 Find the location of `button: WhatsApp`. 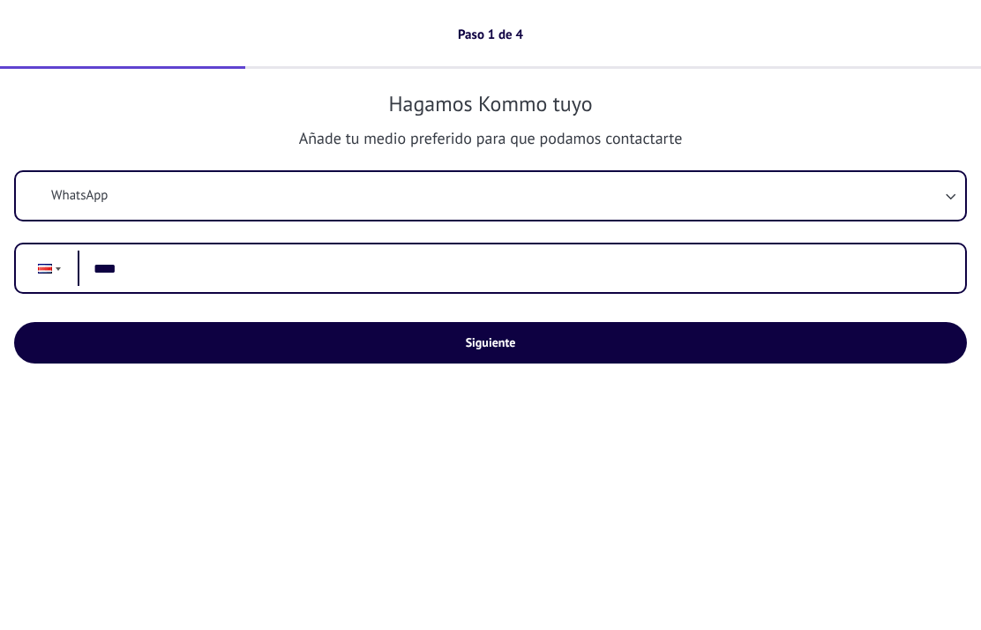

button: WhatsApp is located at coordinates (491, 196).